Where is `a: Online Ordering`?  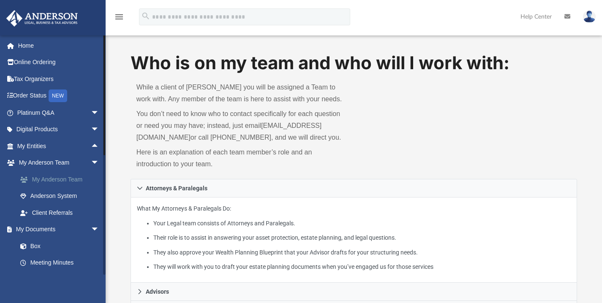
a: Online Ordering is located at coordinates (59, 63).